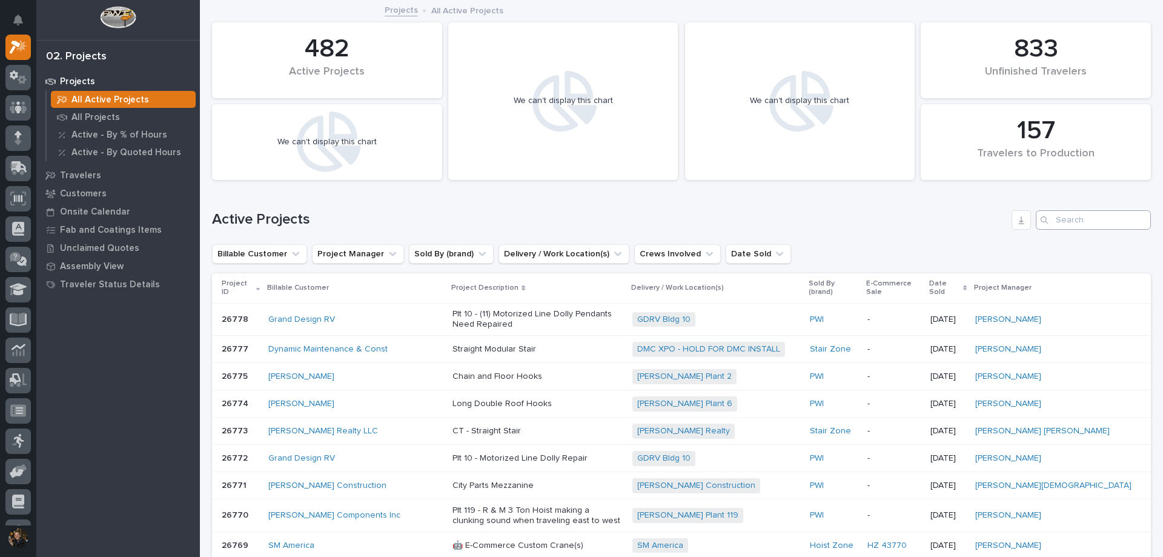  I want to click on p: Chain and Floor Hooks, so click(537, 376).